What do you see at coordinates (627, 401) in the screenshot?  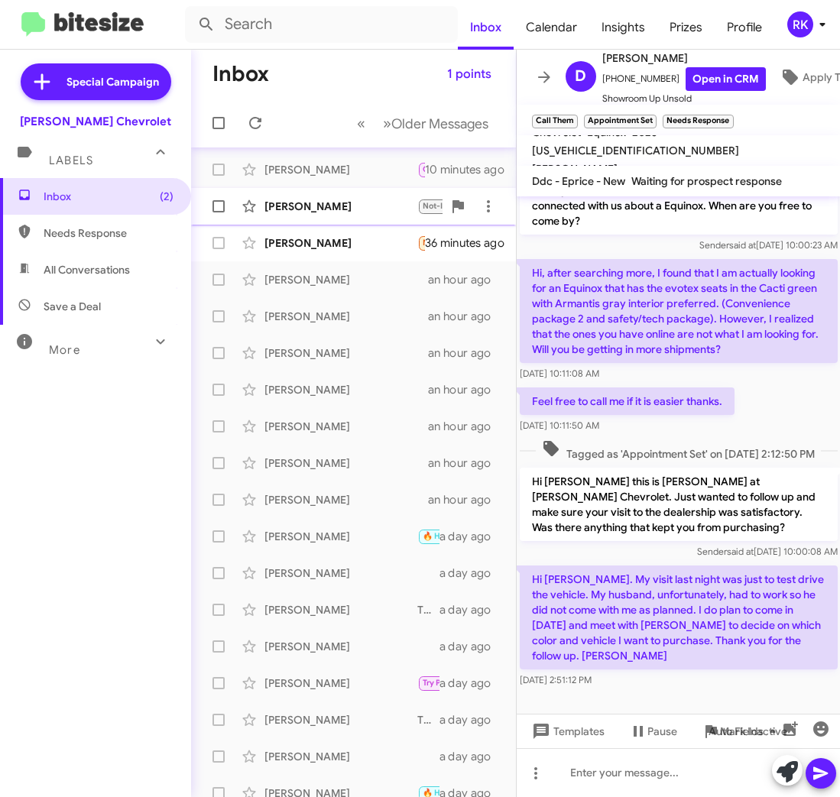 I see `p: Feel free to call me if it is easier thanks.` at bounding box center [627, 401].